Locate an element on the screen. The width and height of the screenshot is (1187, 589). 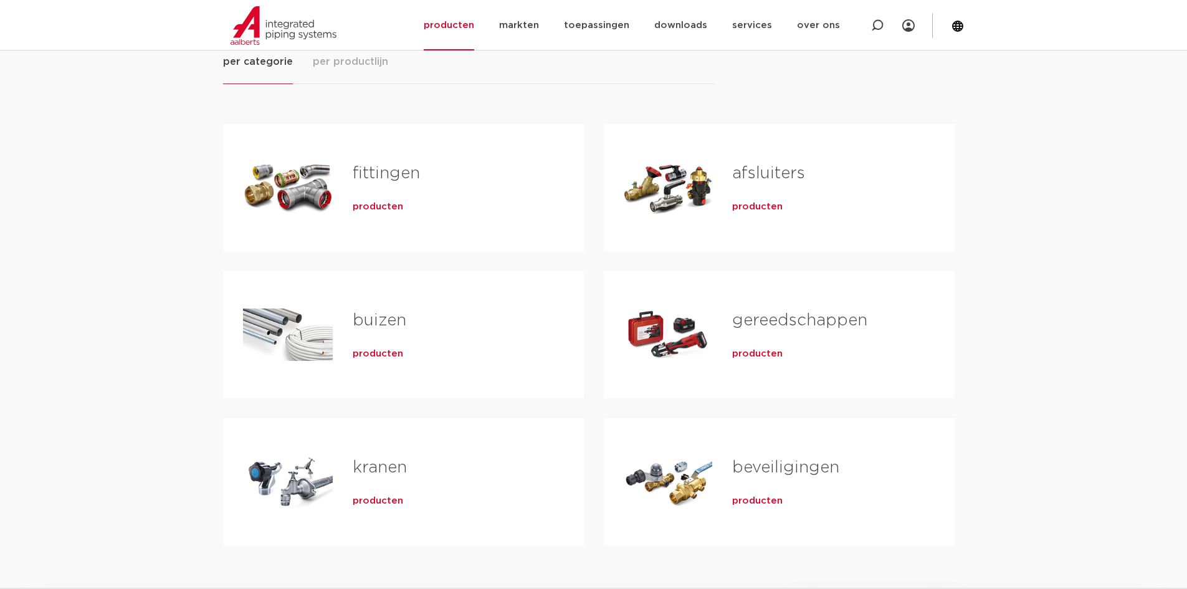
span: per categorie is located at coordinates (258, 62).